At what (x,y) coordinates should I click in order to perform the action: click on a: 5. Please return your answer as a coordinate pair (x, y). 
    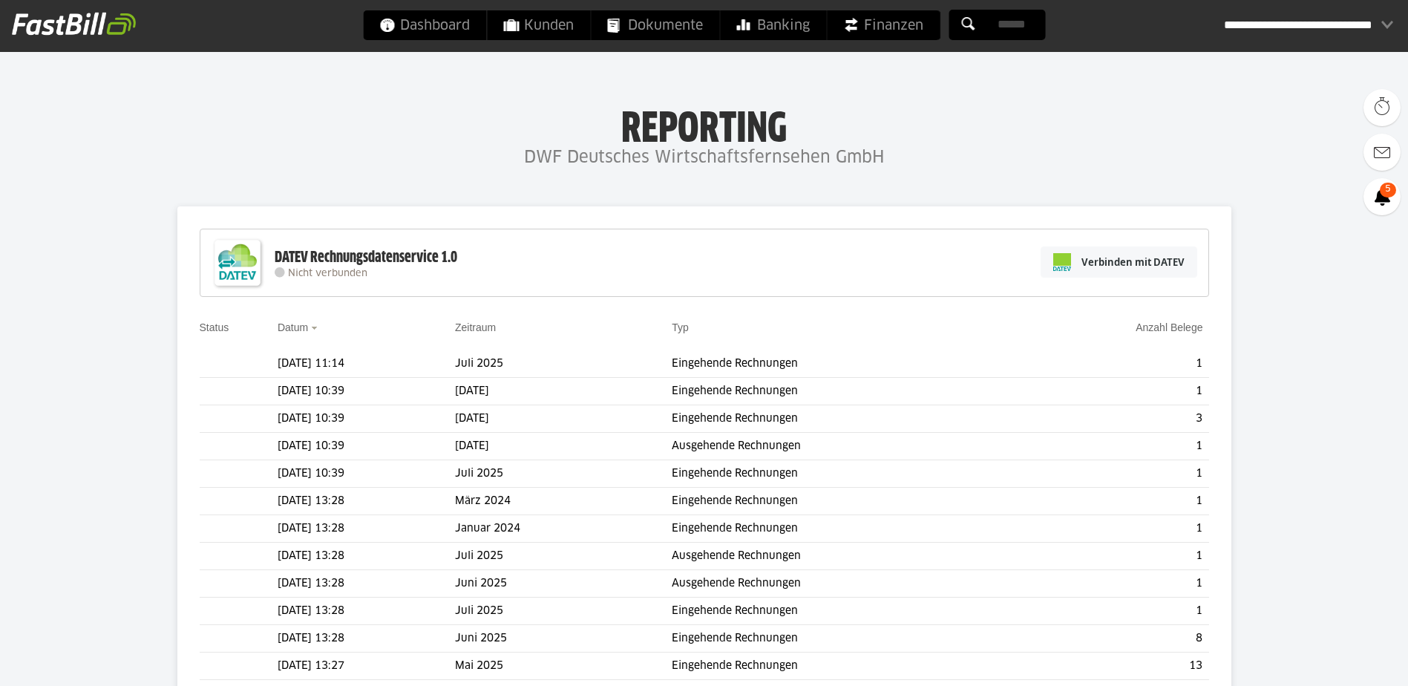
    Looking at the image, I should click on (1382, 197).